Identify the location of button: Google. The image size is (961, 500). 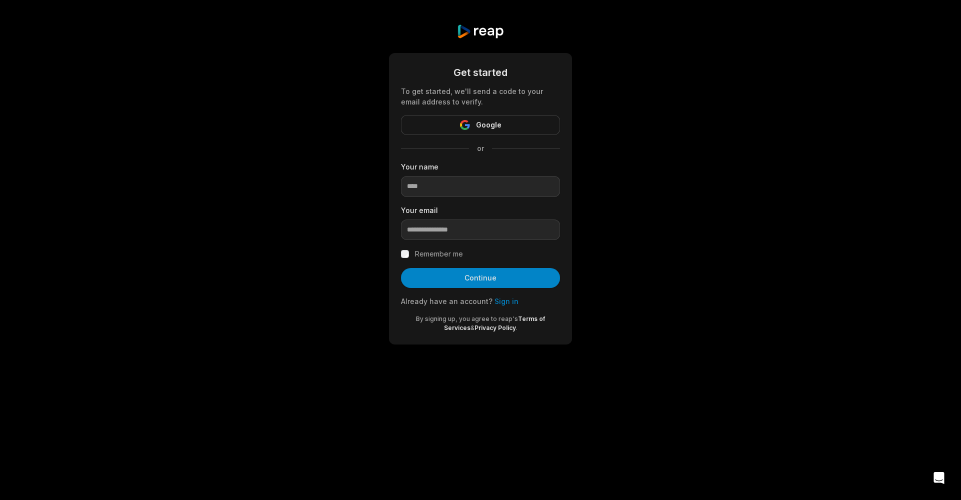
(480, 125).